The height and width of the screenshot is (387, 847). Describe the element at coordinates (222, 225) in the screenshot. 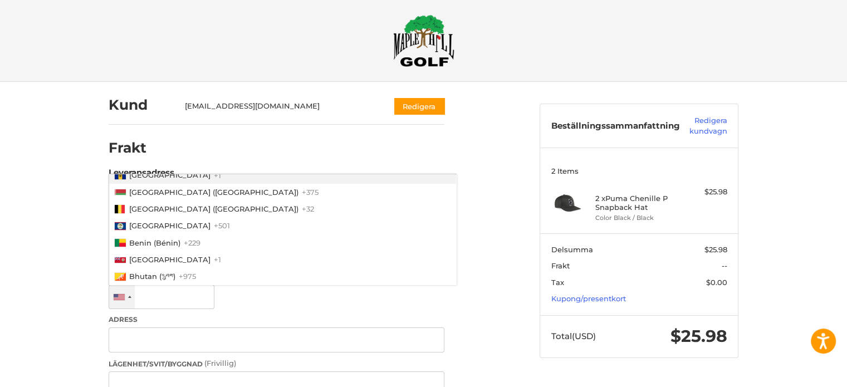

I see `span: +501` at that location.